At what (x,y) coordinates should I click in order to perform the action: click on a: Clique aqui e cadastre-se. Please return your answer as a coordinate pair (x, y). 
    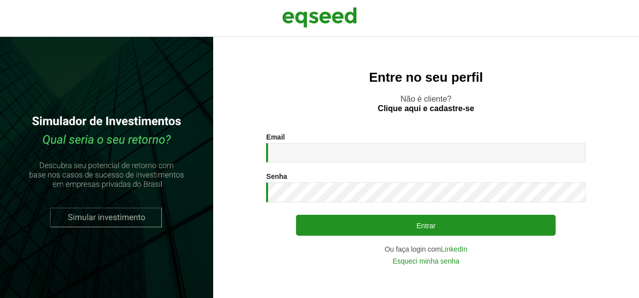
    Looking at the image, I should click on (426, 109).